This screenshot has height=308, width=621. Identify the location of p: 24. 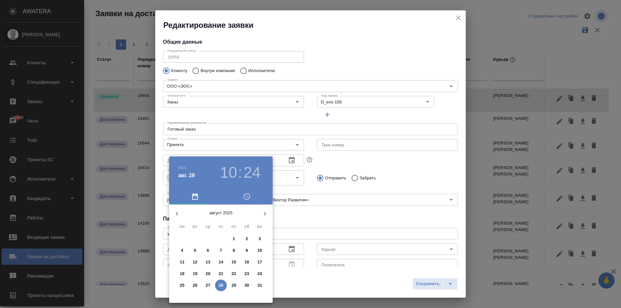
(260, 274).